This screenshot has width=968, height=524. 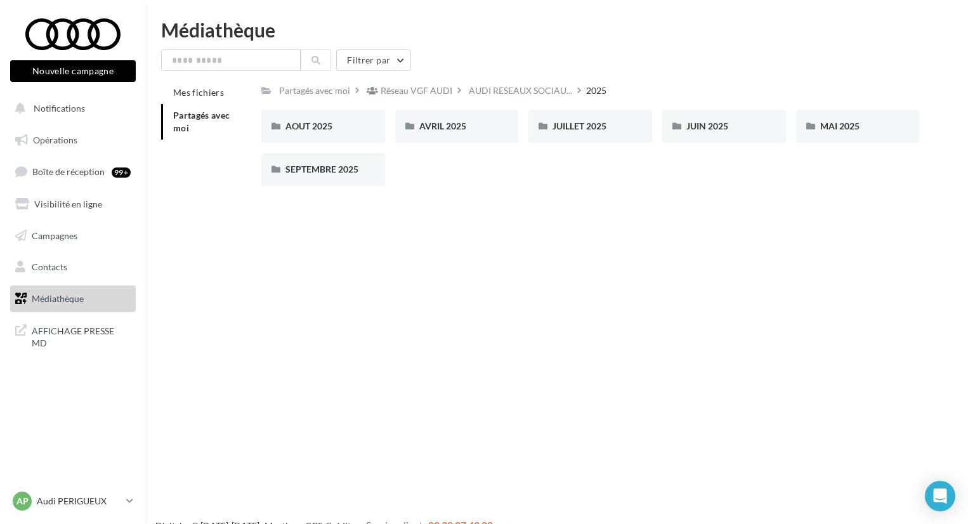 I want to click on div: Réseau VGF AUDI, so click(x=416, y=91).